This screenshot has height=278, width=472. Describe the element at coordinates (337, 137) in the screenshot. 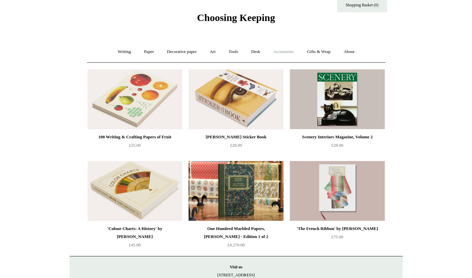

I see `div: Scenery Interiors Magazine, Volume 2` at that location.